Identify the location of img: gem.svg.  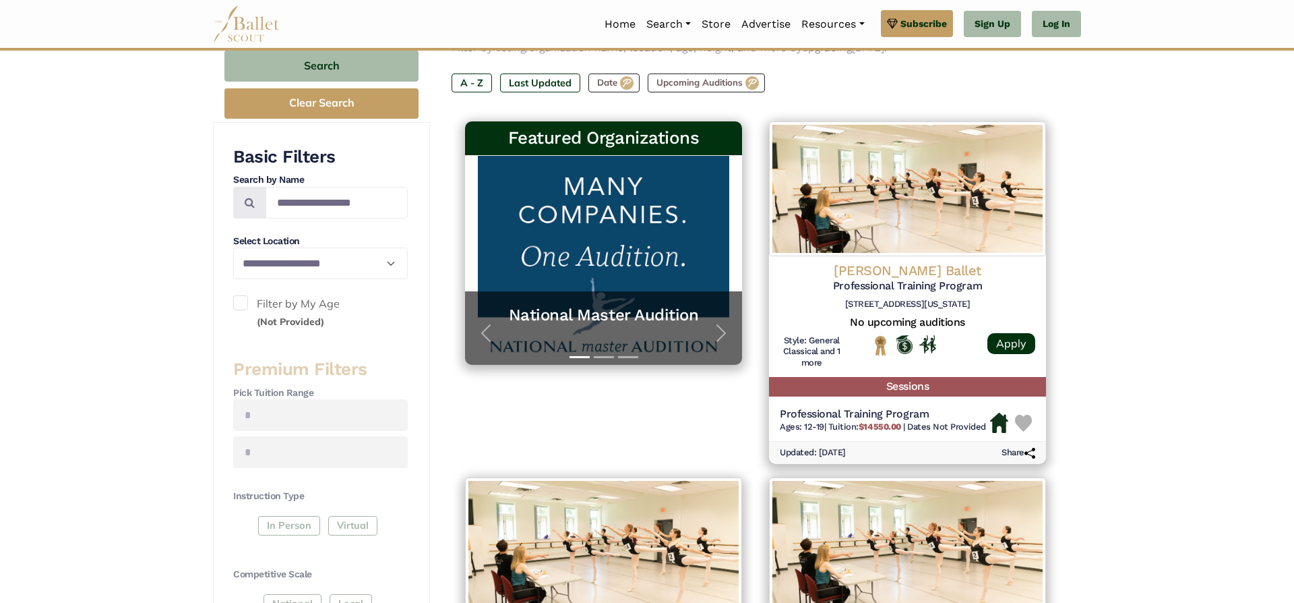
(892, 24).